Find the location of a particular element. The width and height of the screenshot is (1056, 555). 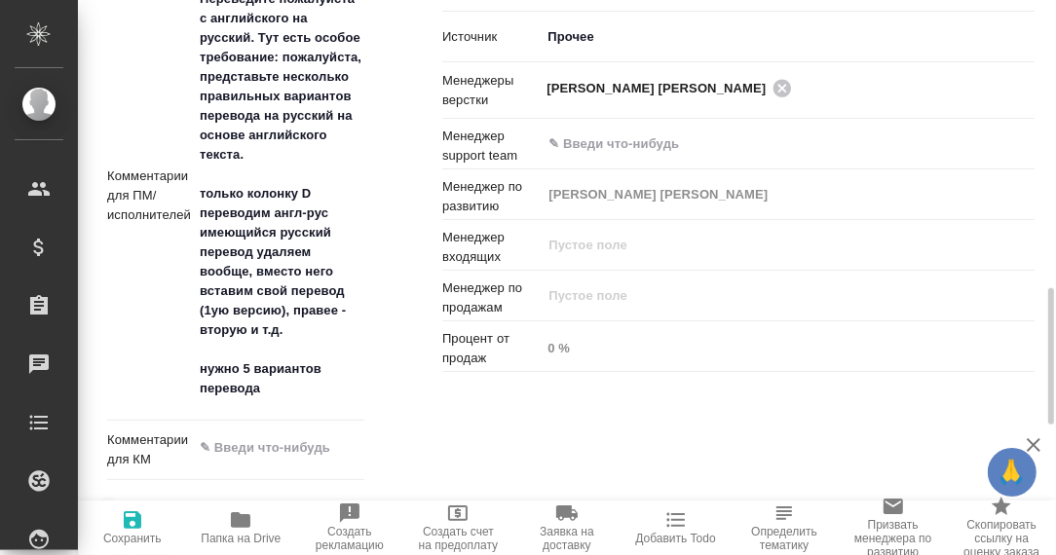

button: Папка на Drive is located at coordinates (242, 528).